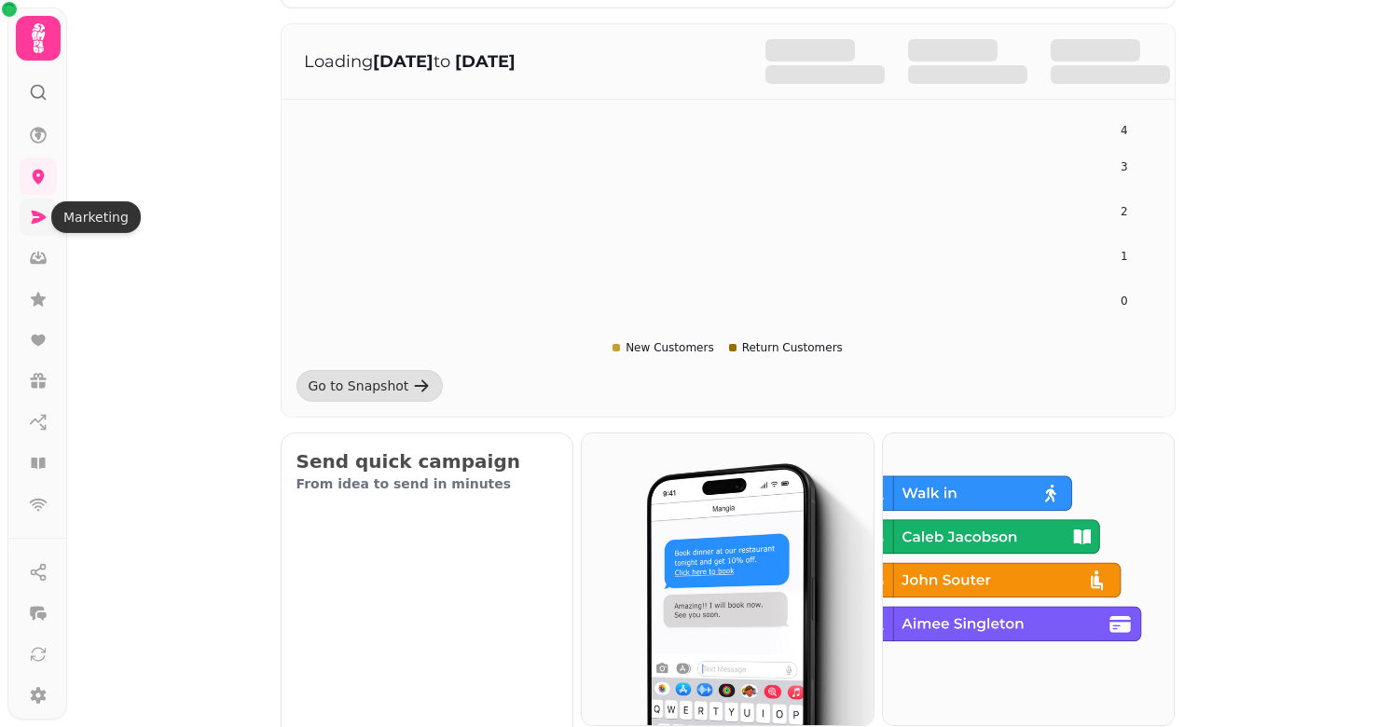 This screenshot has width=1377, height=727. I want to click on div: Return Customers, so click(786, 348).